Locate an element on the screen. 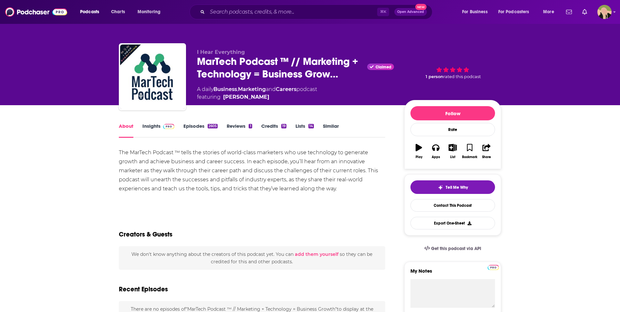 The image size is (620, 312). img: tell me why sparkle is located at coordinates (440, 187).